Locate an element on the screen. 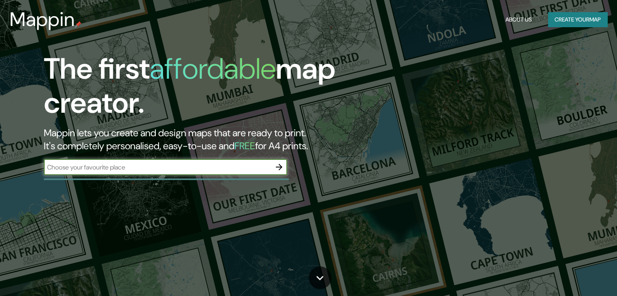 This screenshot has height=296, width=617. h1: The first map creator. is located at coordinates (198, 89).